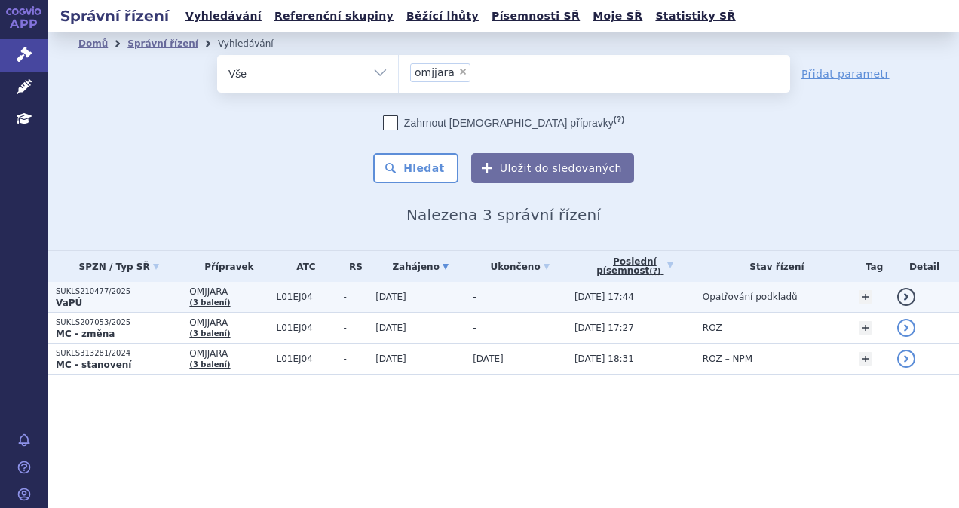 The image size is (959, 508). Describe the element at coordinates (118, 354) in the screenshot. I see `p: SUKLS313281/2024` at that location.